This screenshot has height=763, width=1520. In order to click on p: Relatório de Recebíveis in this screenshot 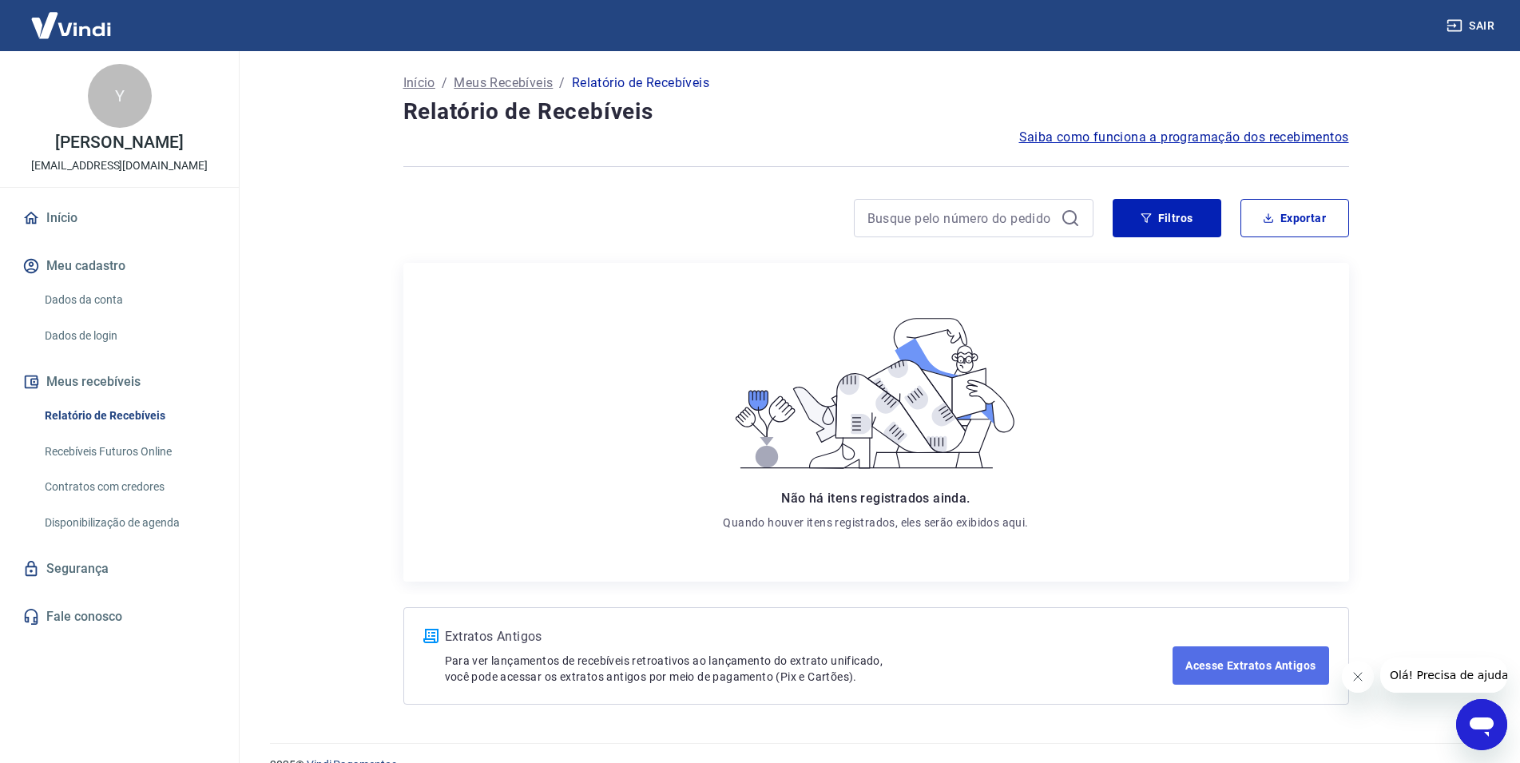, I will do `click(641, 83)`.